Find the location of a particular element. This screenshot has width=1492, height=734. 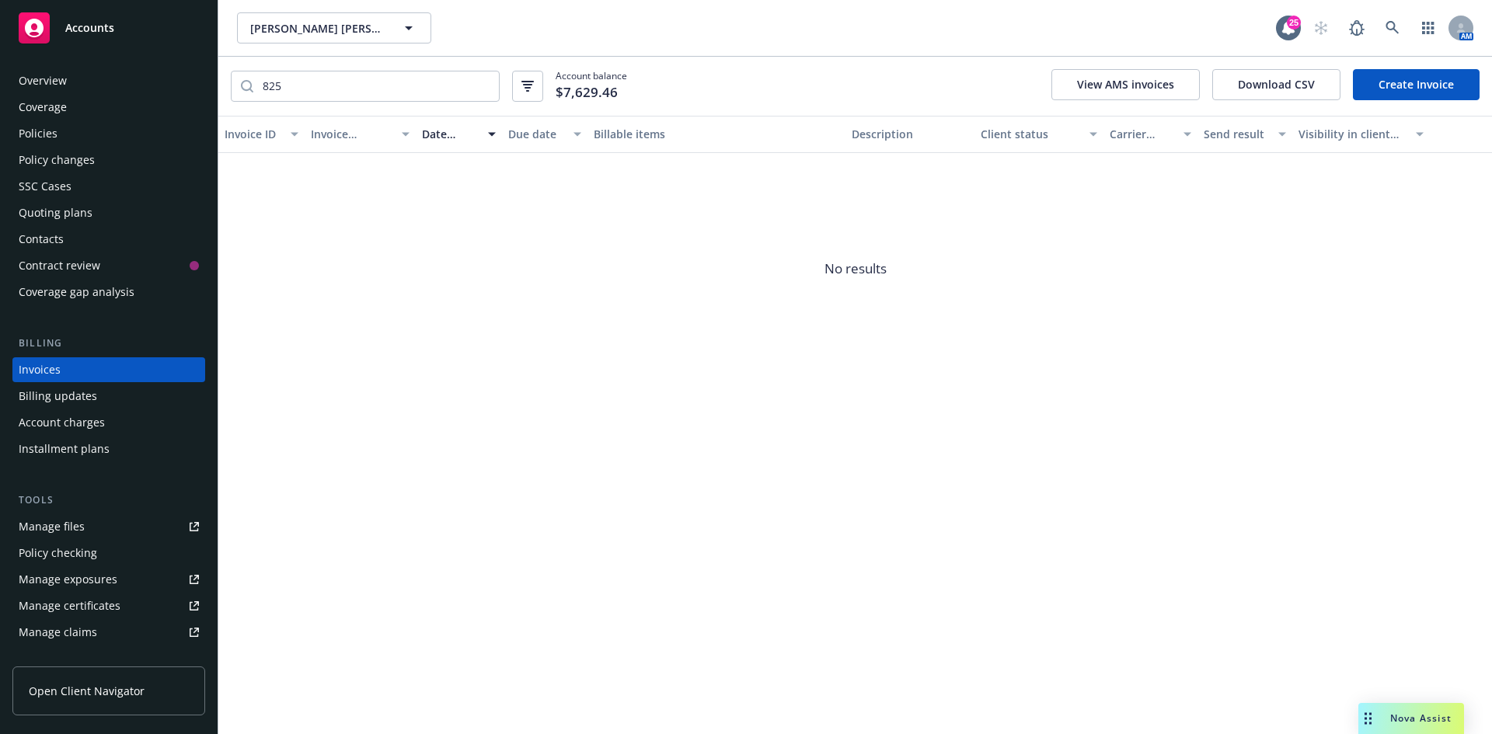

div: 25 is located at coordinates (1294, 21).